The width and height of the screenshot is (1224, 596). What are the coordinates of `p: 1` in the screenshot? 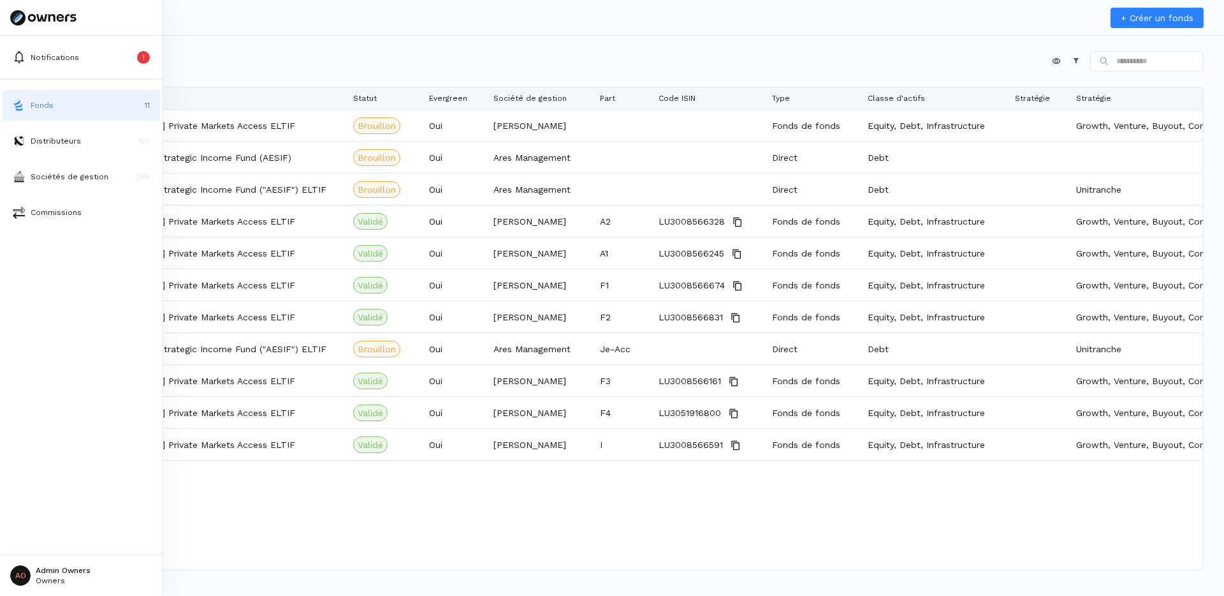 It's located at (143, 57).